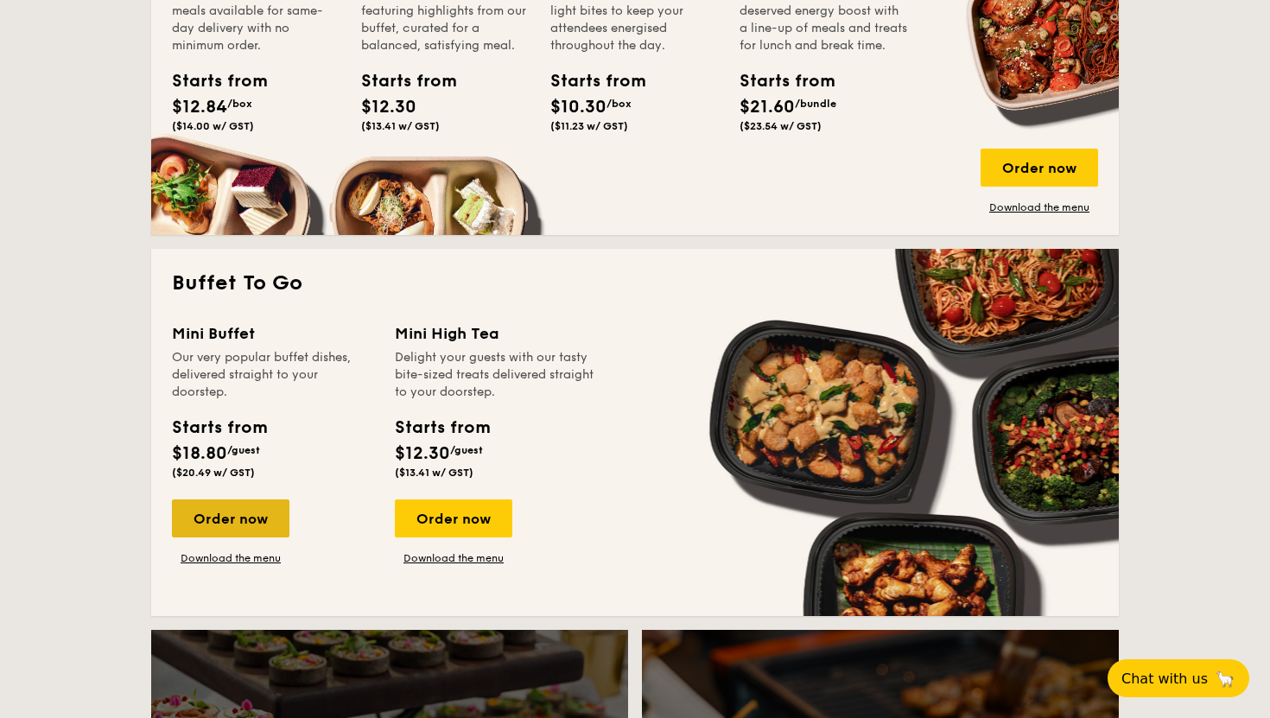  Describe the element at coordinates (589, 126) in the screenshot. I see `span: ($11.23 w/ GST)` at that location.